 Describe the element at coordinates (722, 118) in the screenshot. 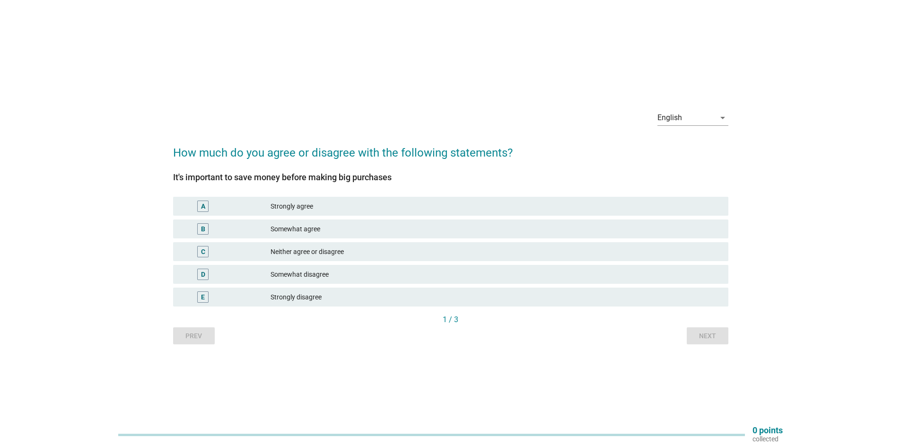

I see `i: arrow_drop_down` at that location.